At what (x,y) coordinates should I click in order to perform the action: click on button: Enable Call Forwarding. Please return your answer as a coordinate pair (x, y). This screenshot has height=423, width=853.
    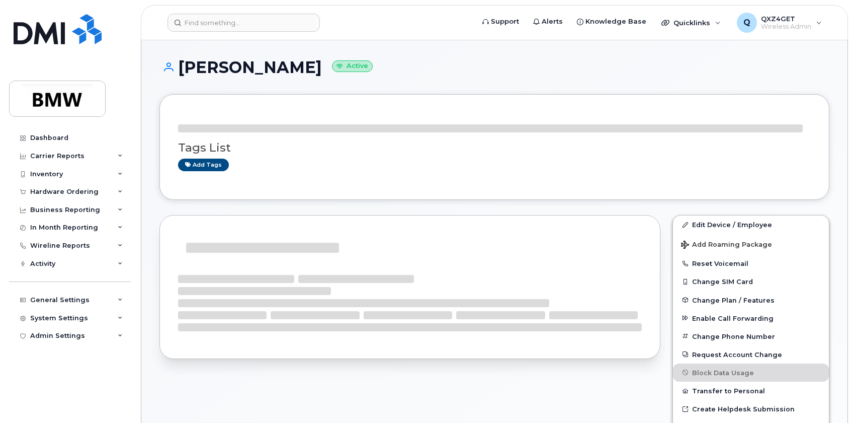
    Looking at the image, I should click on (751, 318).